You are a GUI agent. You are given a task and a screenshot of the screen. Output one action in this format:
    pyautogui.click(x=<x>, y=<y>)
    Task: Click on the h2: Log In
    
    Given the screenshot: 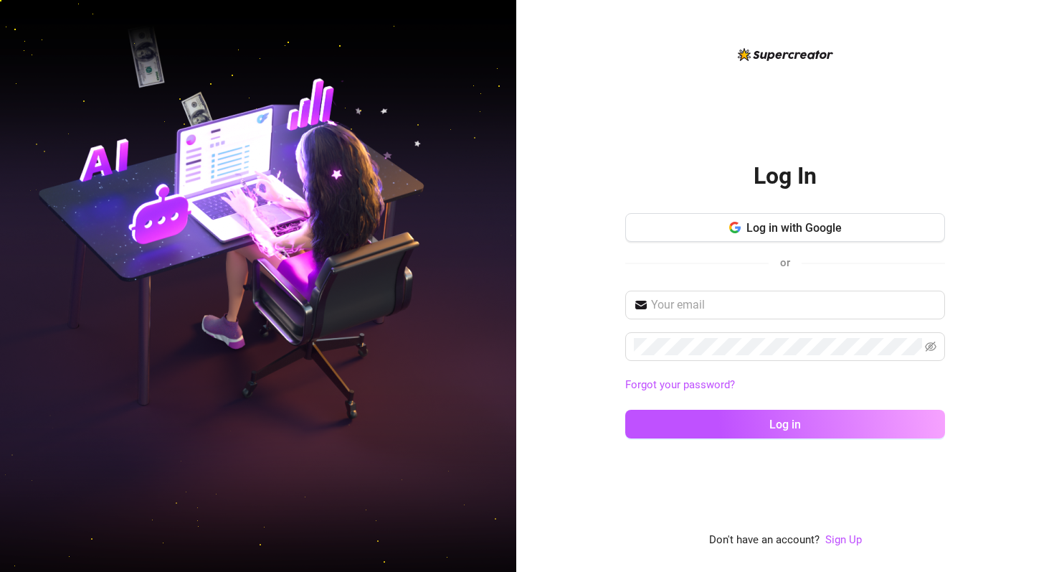 What is the action you would take?
    pyautogui.click(x=785, y=176)
    